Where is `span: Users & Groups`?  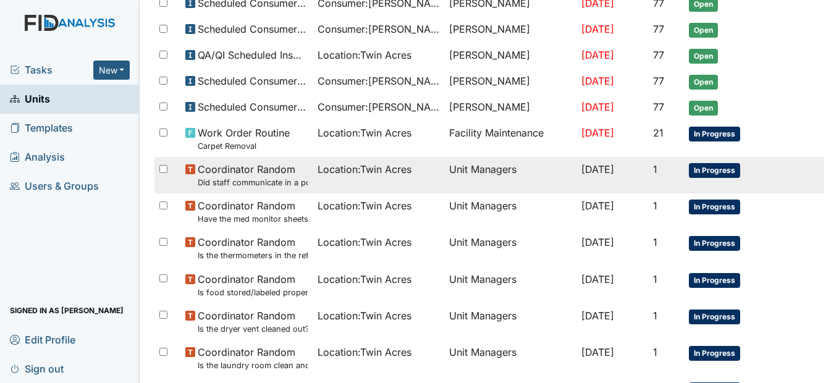 span: Users & Groups is located at coordinates (54, 186).